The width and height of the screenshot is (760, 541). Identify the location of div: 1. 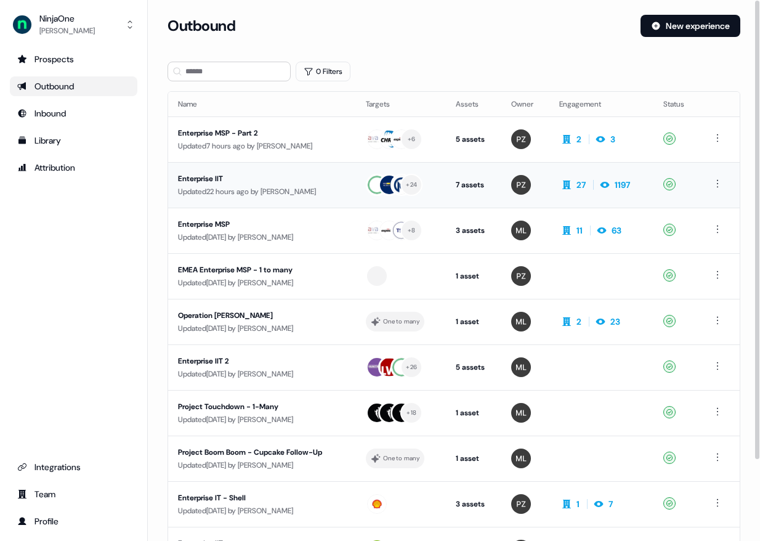
(578, 504).